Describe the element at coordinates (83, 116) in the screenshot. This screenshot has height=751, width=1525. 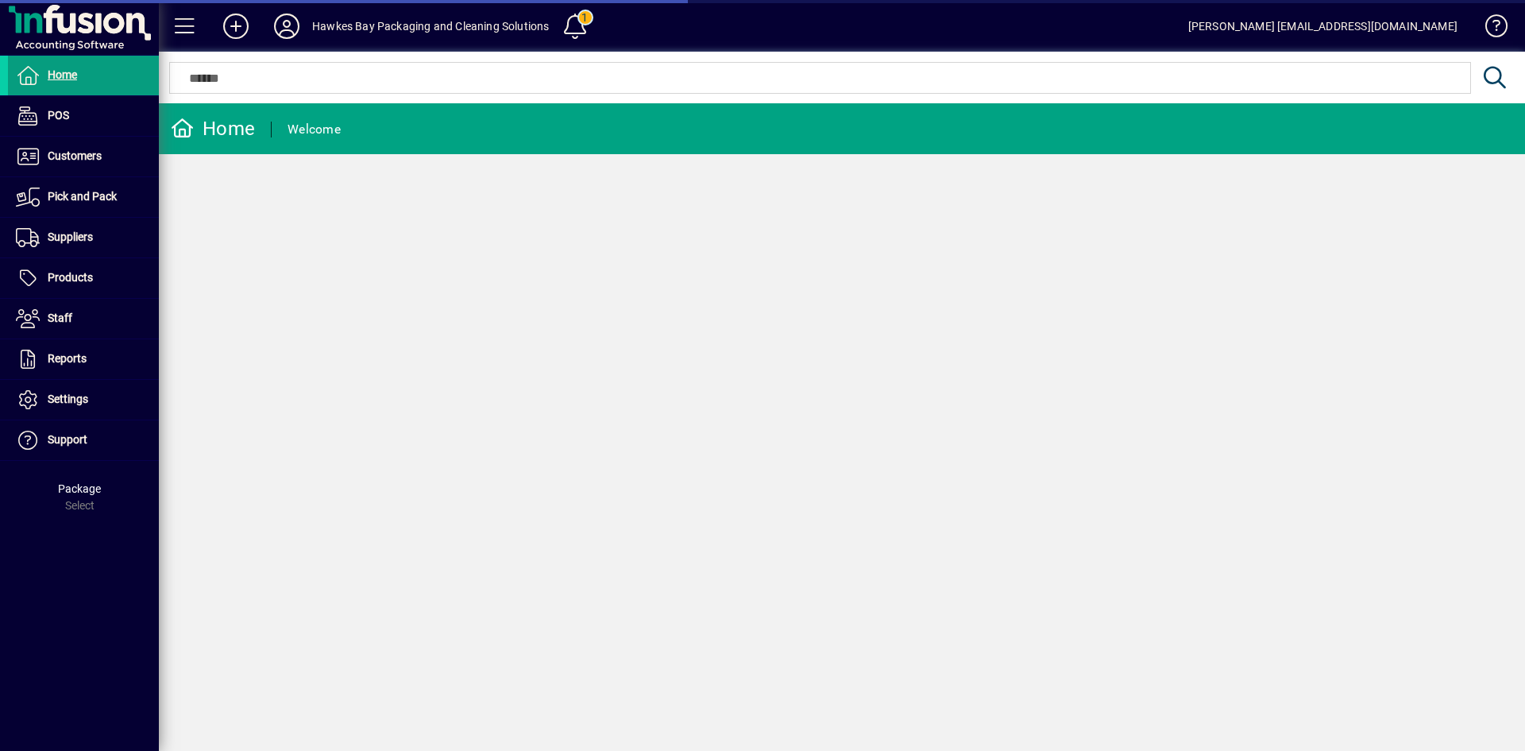
I see `a: POS` at that location.